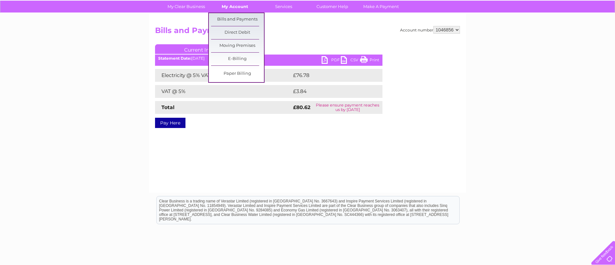 This screenshot has height=265, width=615. Describe the element at coordinates (370, 61) in the screenshot. I see `a: Print` at that location.